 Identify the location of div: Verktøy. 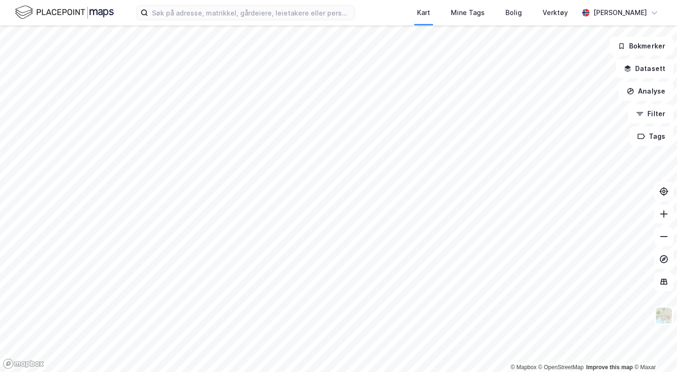
(555, 13).